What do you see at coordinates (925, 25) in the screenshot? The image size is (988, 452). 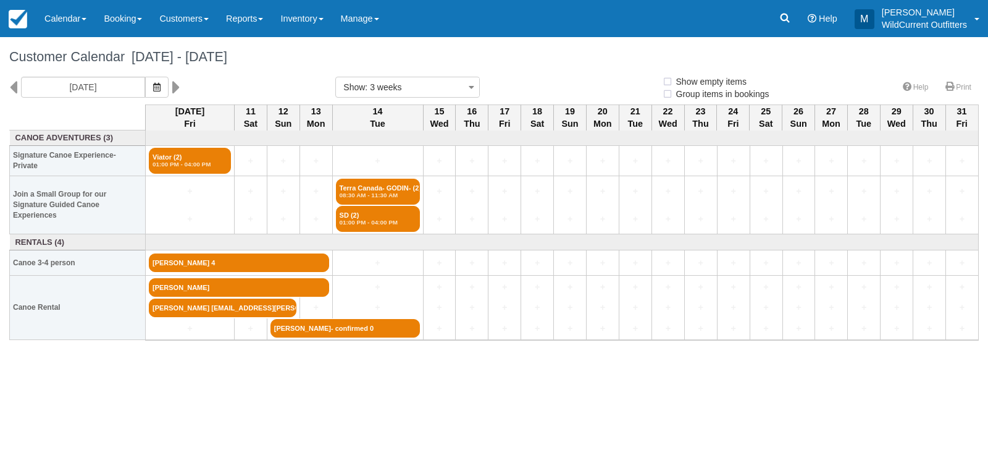 I see `p: WildCurrent Outfitters` at bounding box center [925, 25].